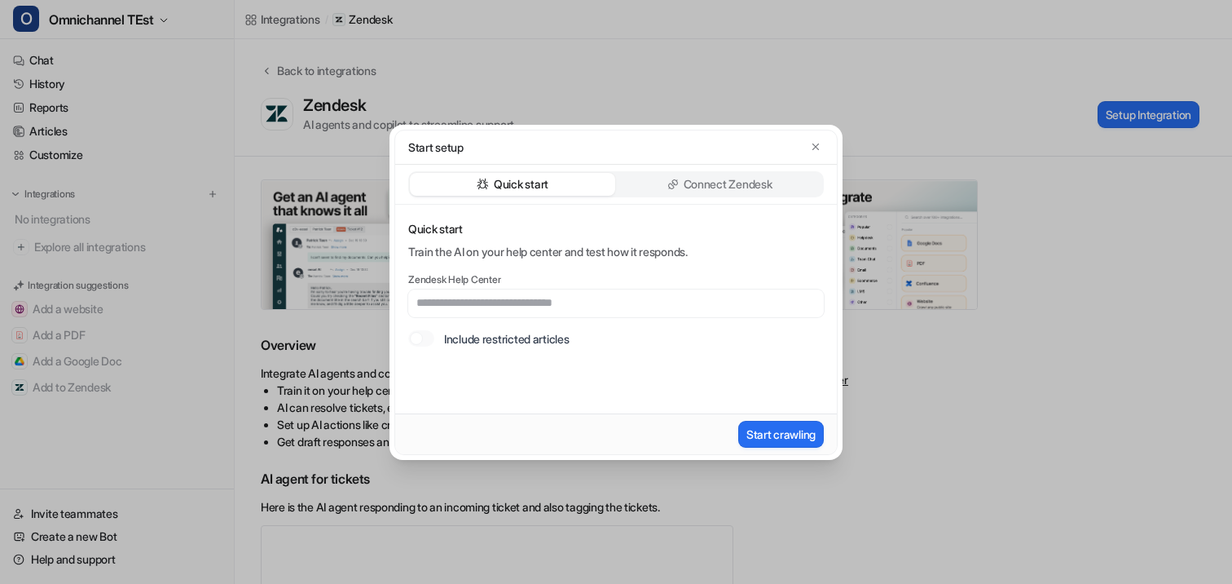 The height and width of the screenshot is (584, 1232). What do you see at coordinates (506, 338) in the screenshot?
I see `label: Include restricted articles` at bounding box center [506, 338].